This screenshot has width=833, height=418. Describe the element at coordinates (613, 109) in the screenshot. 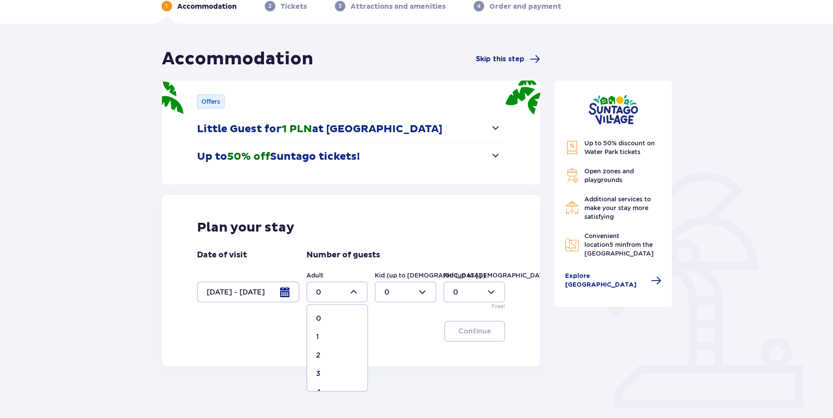

I see `img: Suntago Village` at that location.